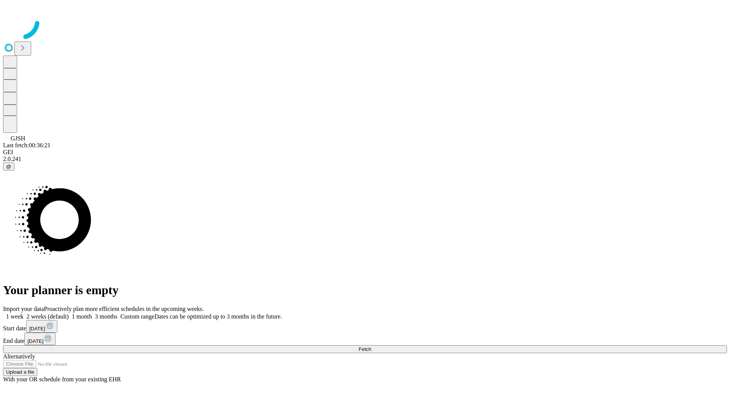  What do you see at coordinates (365, 349) in the screenshot?
I see `span: Fetch` at bounding box center [365, 349].